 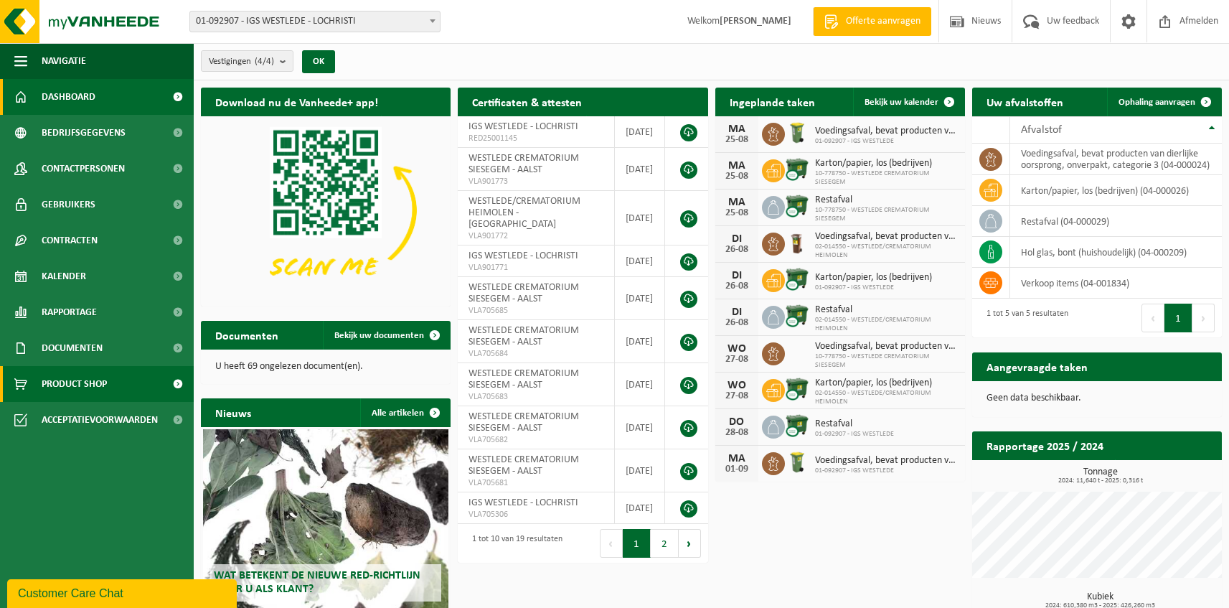 What do you see at coordinates (83, 169) in the screenshot?
I see `span: Contactpersonen` at bounding box center [83, 169].